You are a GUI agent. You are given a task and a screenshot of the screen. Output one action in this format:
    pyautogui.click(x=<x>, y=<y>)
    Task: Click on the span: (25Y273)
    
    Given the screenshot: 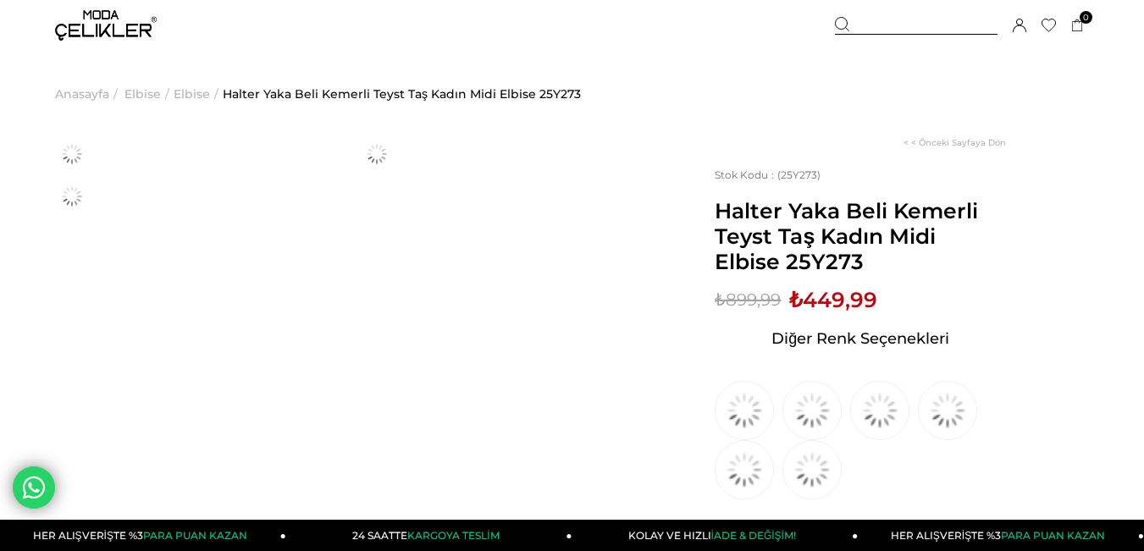 What is the action you would take?
    pyautogui.click(x=767, y=174)
    